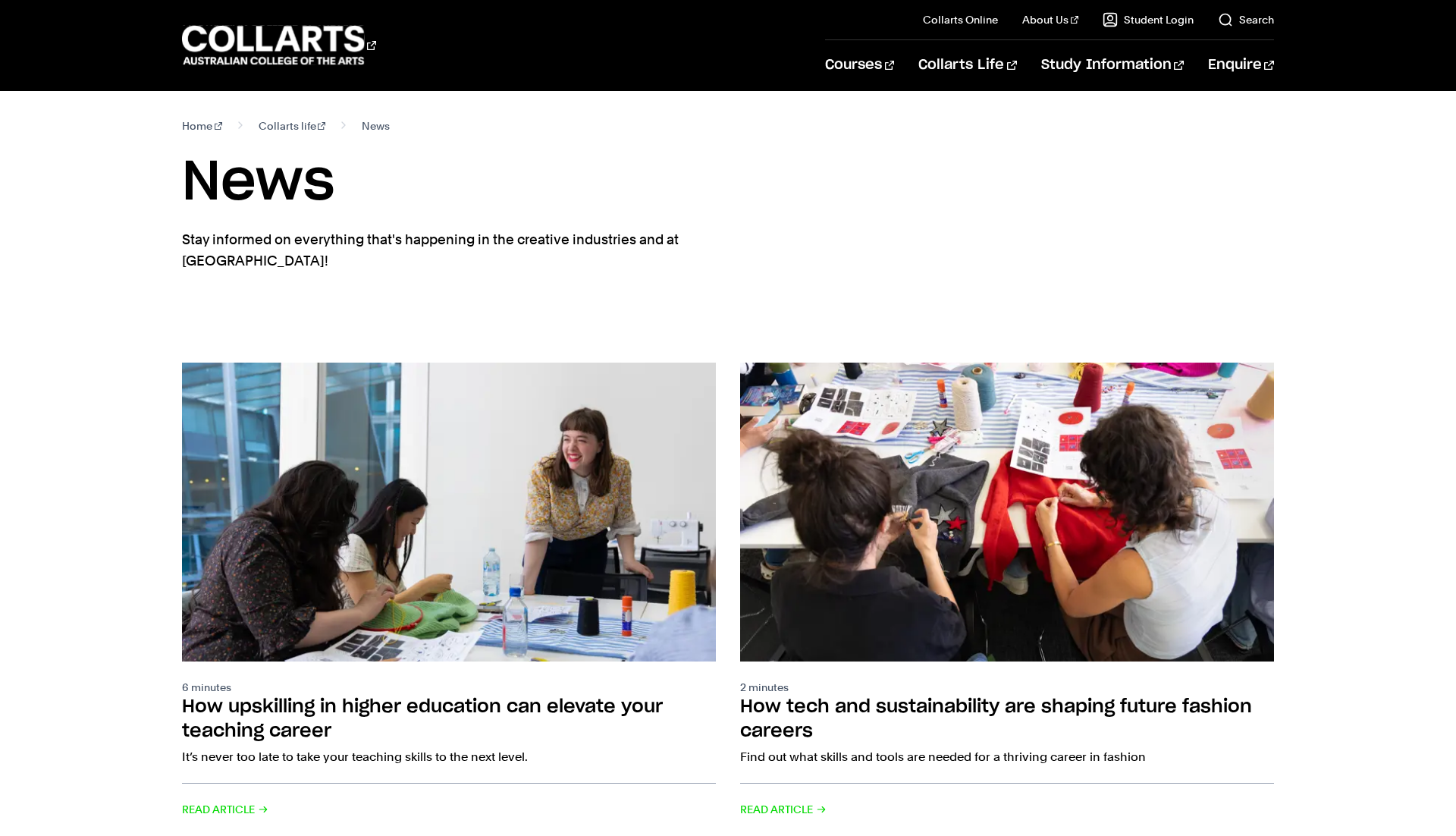  What do you see at coordinates (449, 687) in the screenshot?
I see `p: 6 minutes` at bounding box center [449, 687].